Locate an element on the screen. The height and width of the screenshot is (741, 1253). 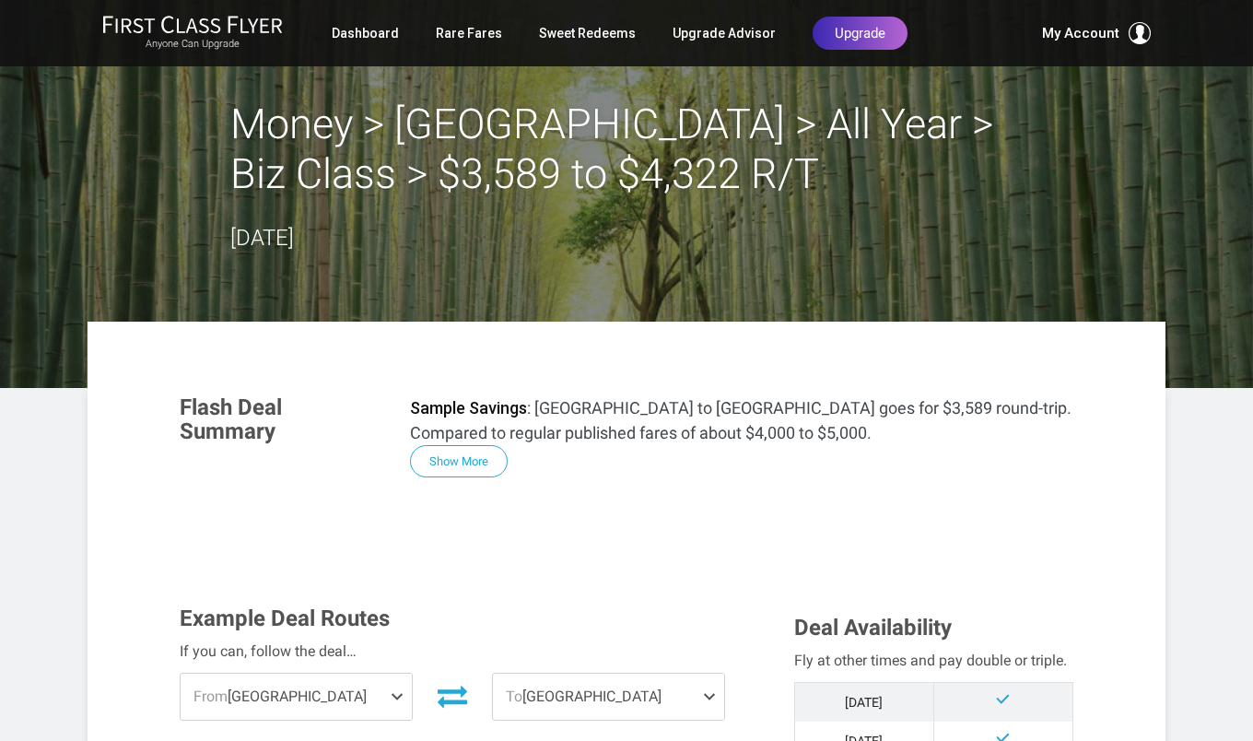
button: Show More is located at coordinates (459, 461).